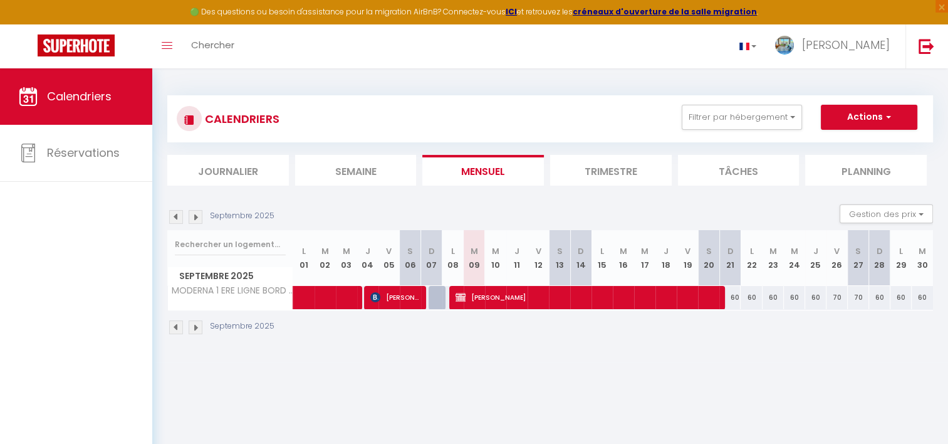 The height and width of the screenshot is (444, 948). Describe the element at coordinates (453, 258) in the screenshot. I see `th: 08` at that location.